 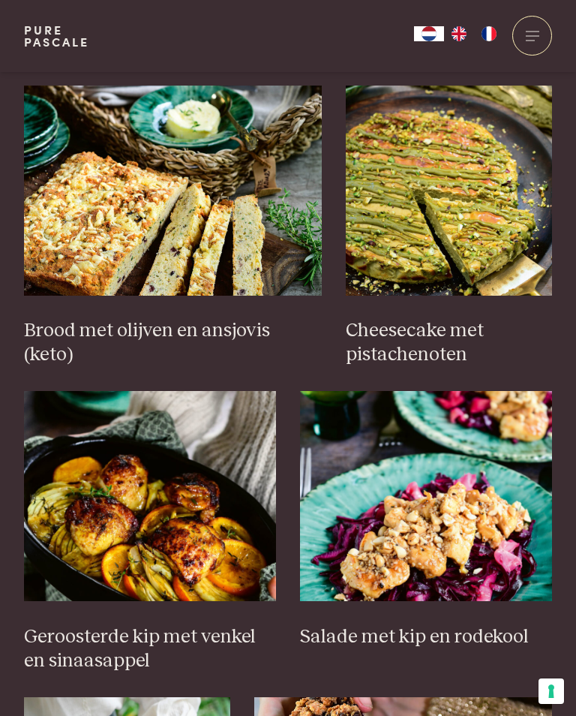 What do you see at coordinates (489, 34) in the screenshot?
I see `a: FR` at bounding box center [489, 34].